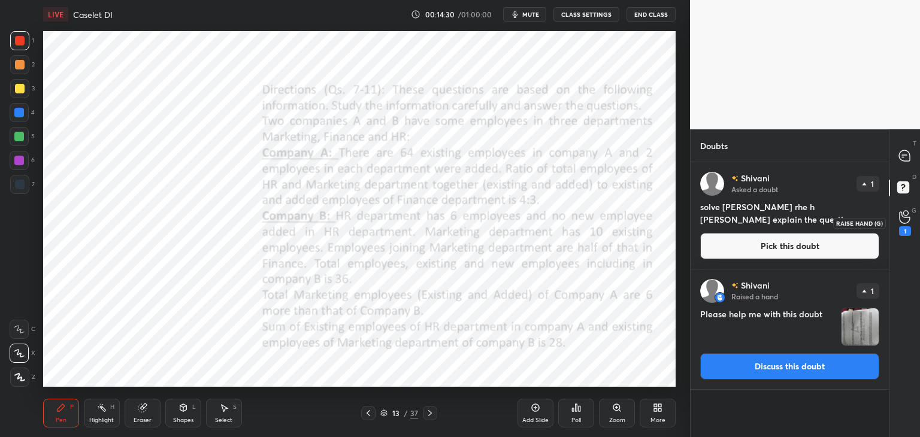  I want to click on div: 4, so click(22, 113).